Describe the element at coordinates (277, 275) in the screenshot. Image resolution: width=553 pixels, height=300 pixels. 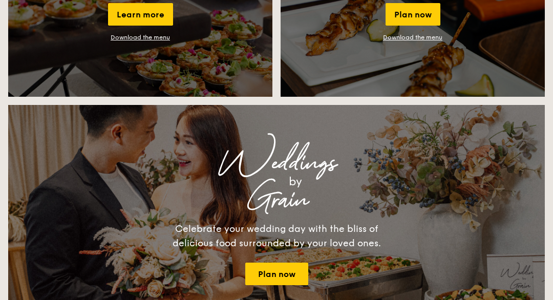
I see `a: Plan now` at that location.